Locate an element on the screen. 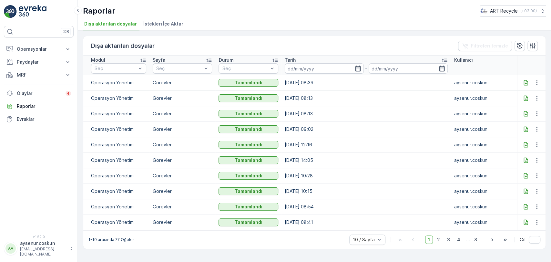 The height and width of the screenshot is (262, 551). p: ⌘B is located at coordinates (66, 32).